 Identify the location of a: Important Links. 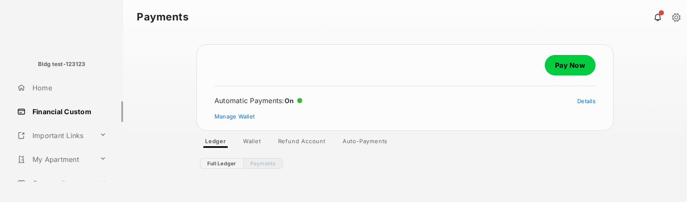
(55, 136).